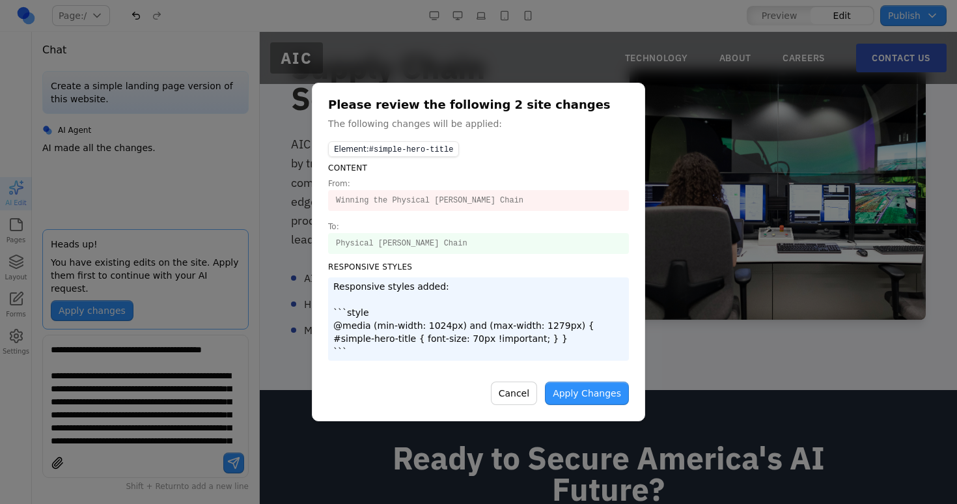  What do you see at coordinates (479, 267) in the screenshot?
I see `div: Responsive Styles` at bounding box center [479, 267].